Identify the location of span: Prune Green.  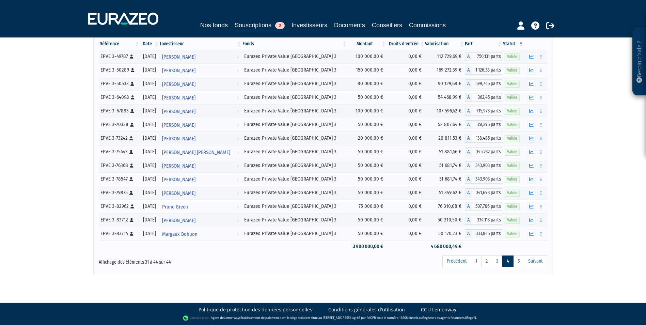
(175, 207).